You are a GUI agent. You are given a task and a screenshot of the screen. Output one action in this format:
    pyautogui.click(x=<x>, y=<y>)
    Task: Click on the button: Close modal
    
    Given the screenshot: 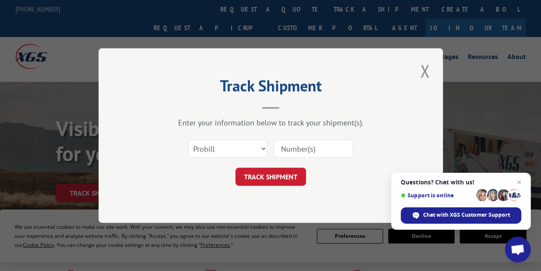 What is the action you would take?
    pyautogui.click(x=425, y=71)
    